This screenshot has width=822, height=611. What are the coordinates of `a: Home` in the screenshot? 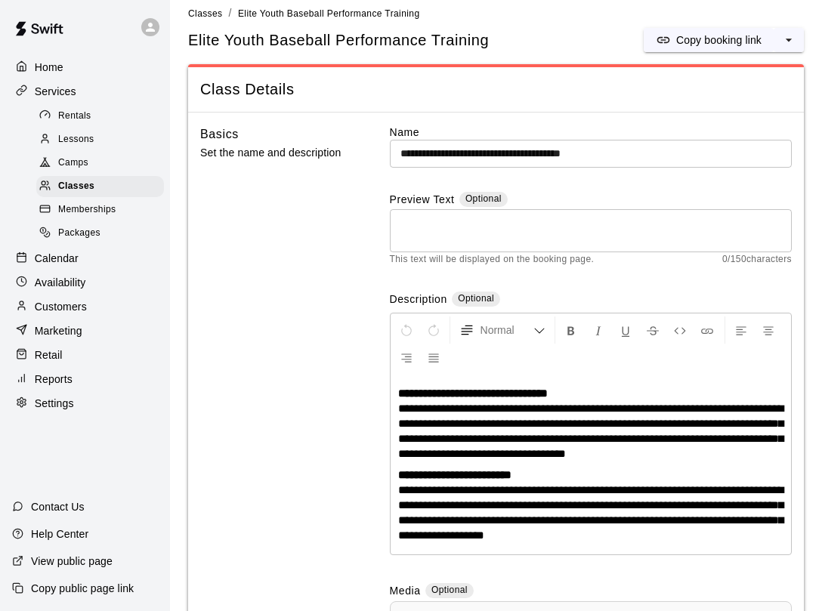 It's located at (85, 67).